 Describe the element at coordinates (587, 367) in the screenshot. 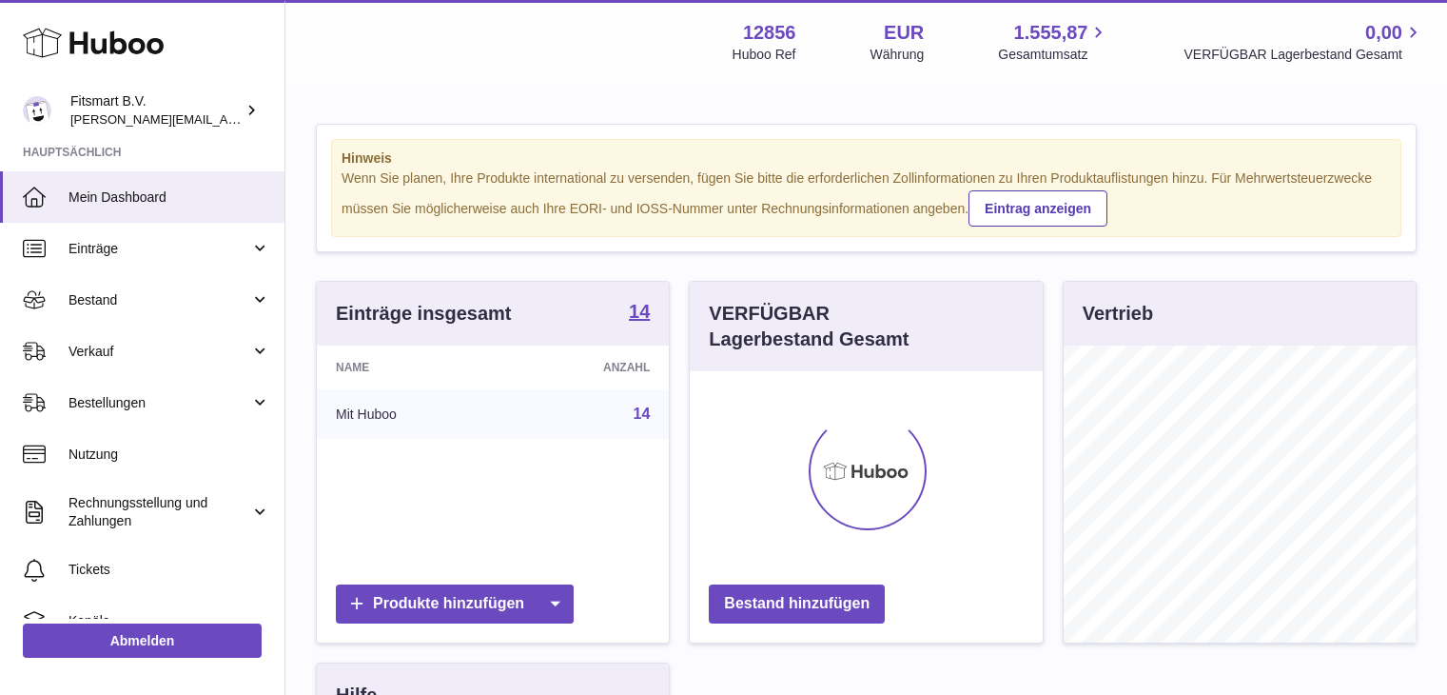

I see `th: Anzahl` at that location.